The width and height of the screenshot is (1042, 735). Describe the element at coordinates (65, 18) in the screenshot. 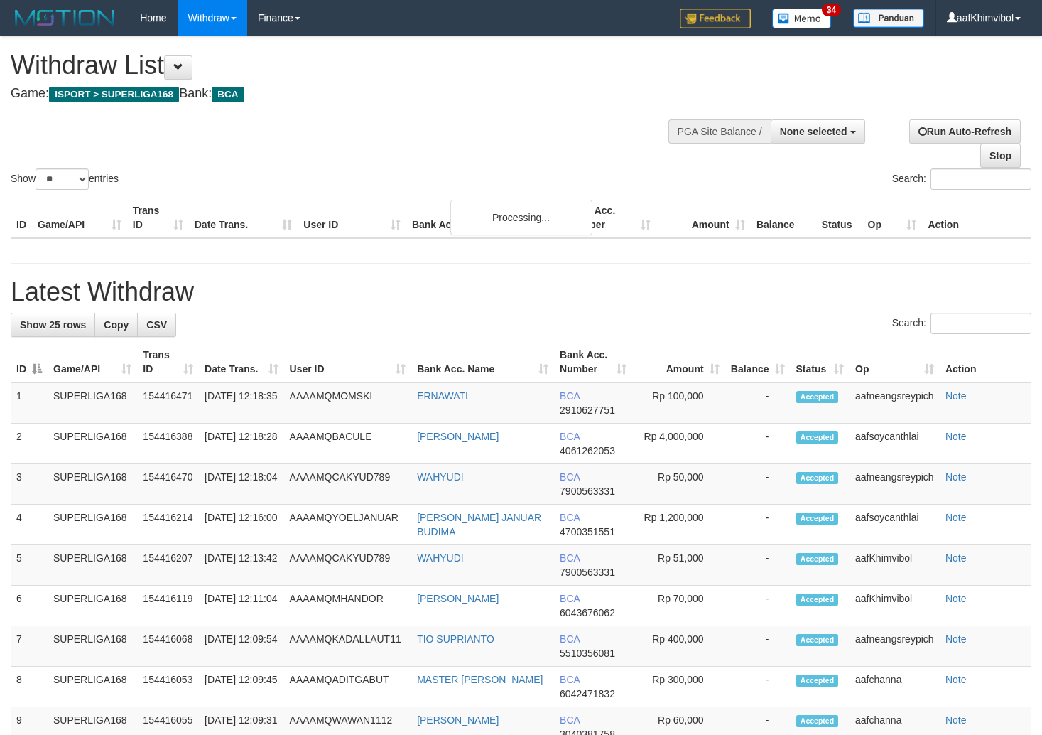

I see `img: MOTION_logo.png` at that location.